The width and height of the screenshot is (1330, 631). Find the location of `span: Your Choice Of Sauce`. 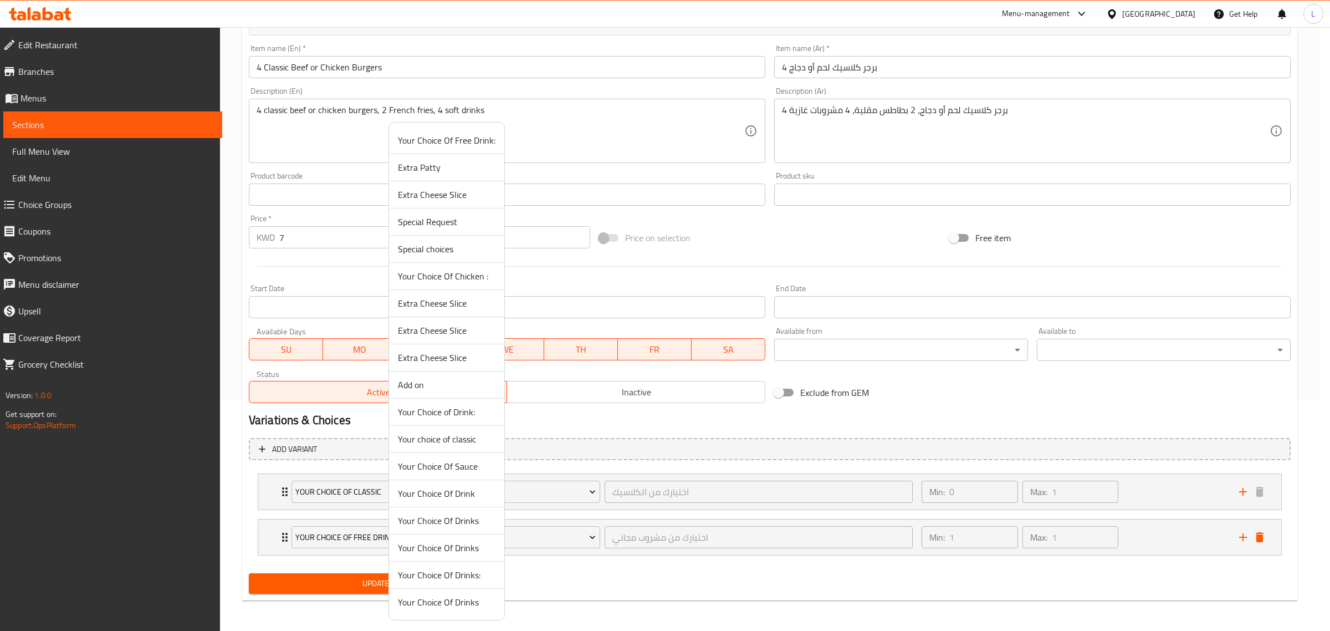

span: Your Choice Of Sauce is located at coordinates (447, 466).